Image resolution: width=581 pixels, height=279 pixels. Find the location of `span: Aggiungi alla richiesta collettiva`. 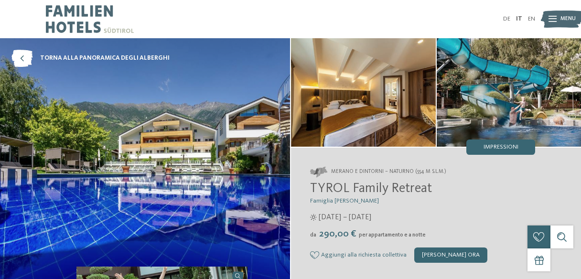

span: Aggiungi alla richiesta collettiva is located at coordinates (364, 255).